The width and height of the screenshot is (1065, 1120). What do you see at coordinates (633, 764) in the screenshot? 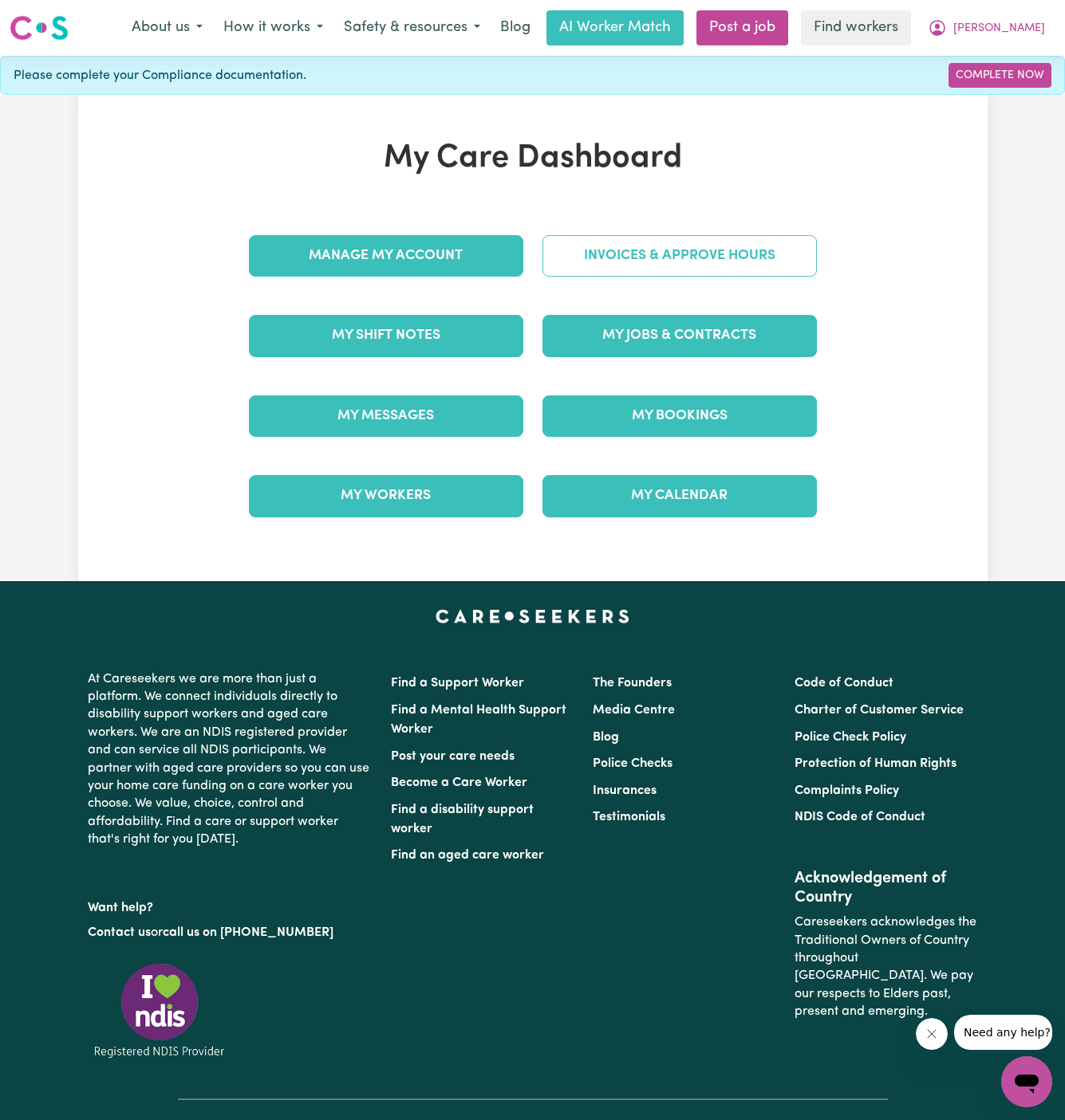
I see `a: Police Checks` at bounding box center [633, 764].